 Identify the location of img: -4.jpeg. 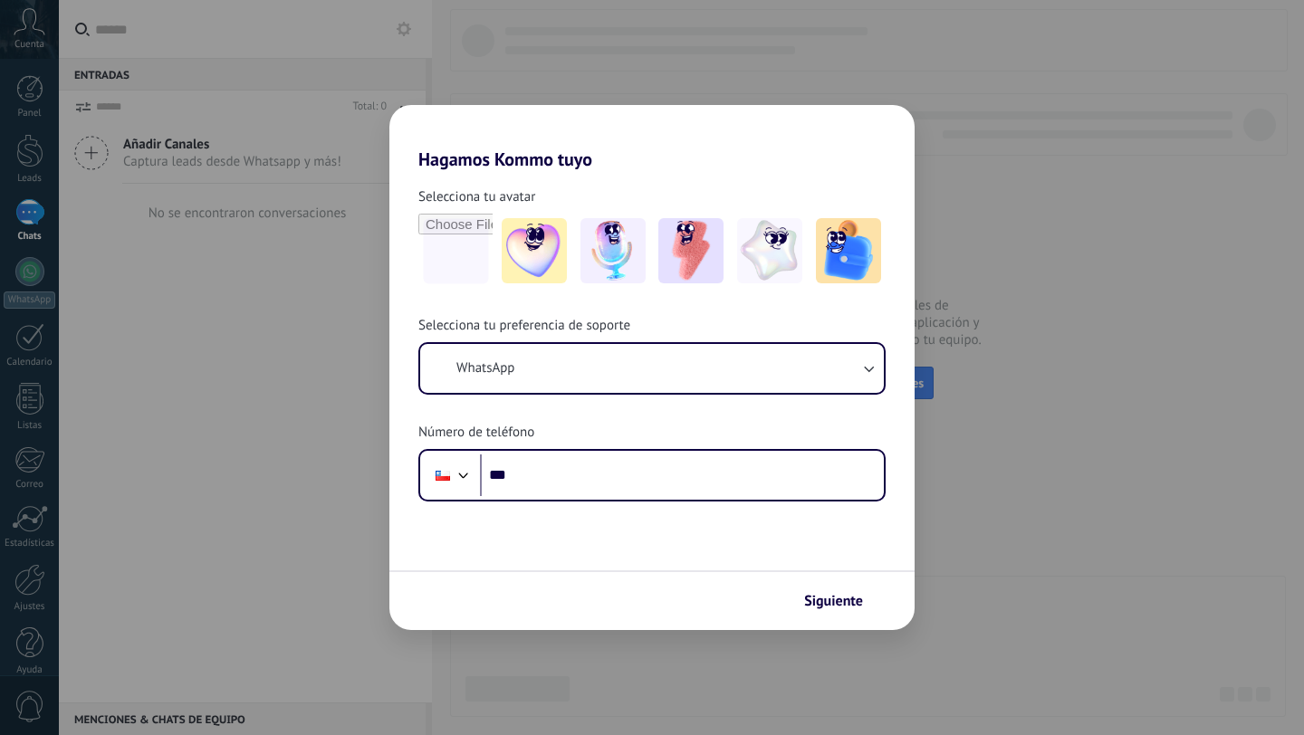
(769, 251).